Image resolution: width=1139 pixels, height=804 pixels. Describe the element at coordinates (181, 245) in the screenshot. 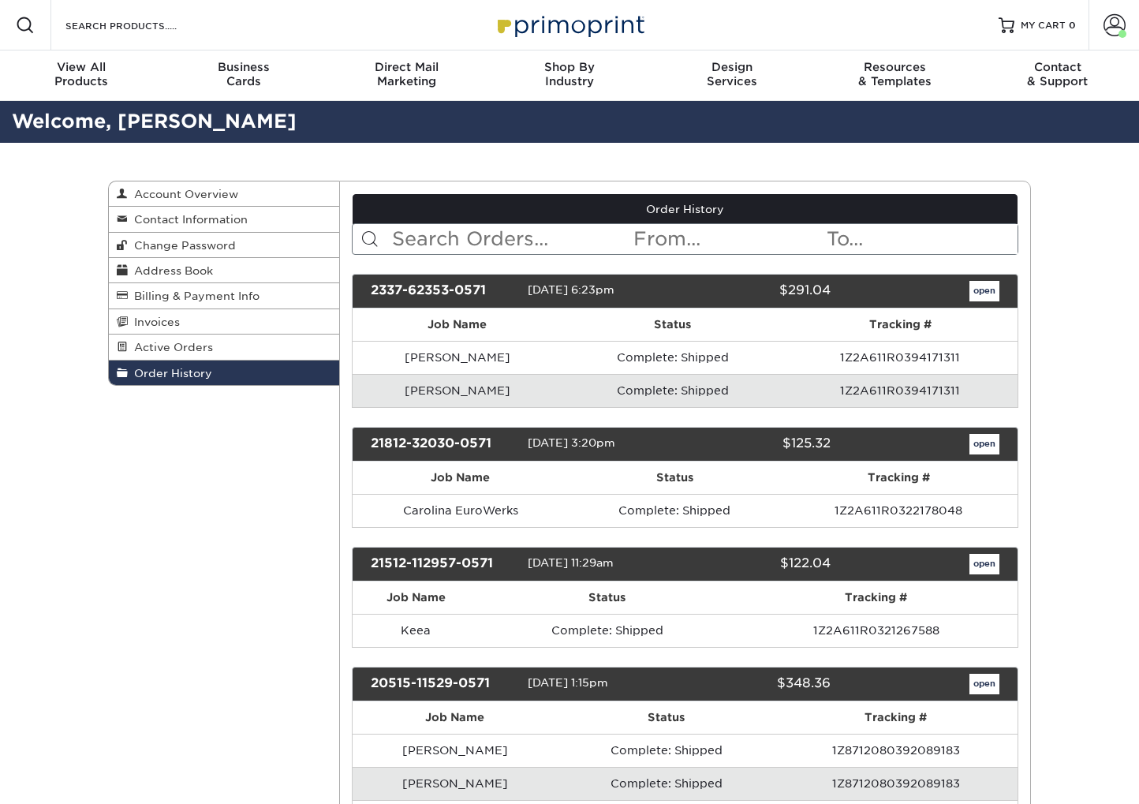

I see `span: Change Password` at that location.